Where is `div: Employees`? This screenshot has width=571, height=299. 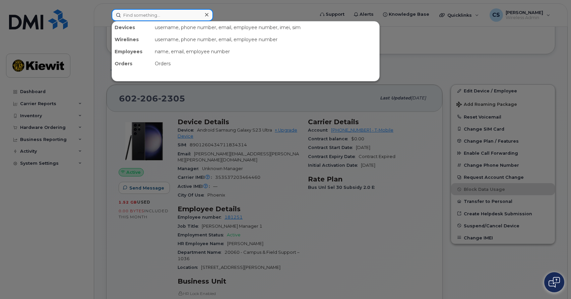 div: Employees is located at coordinates (132, 52).